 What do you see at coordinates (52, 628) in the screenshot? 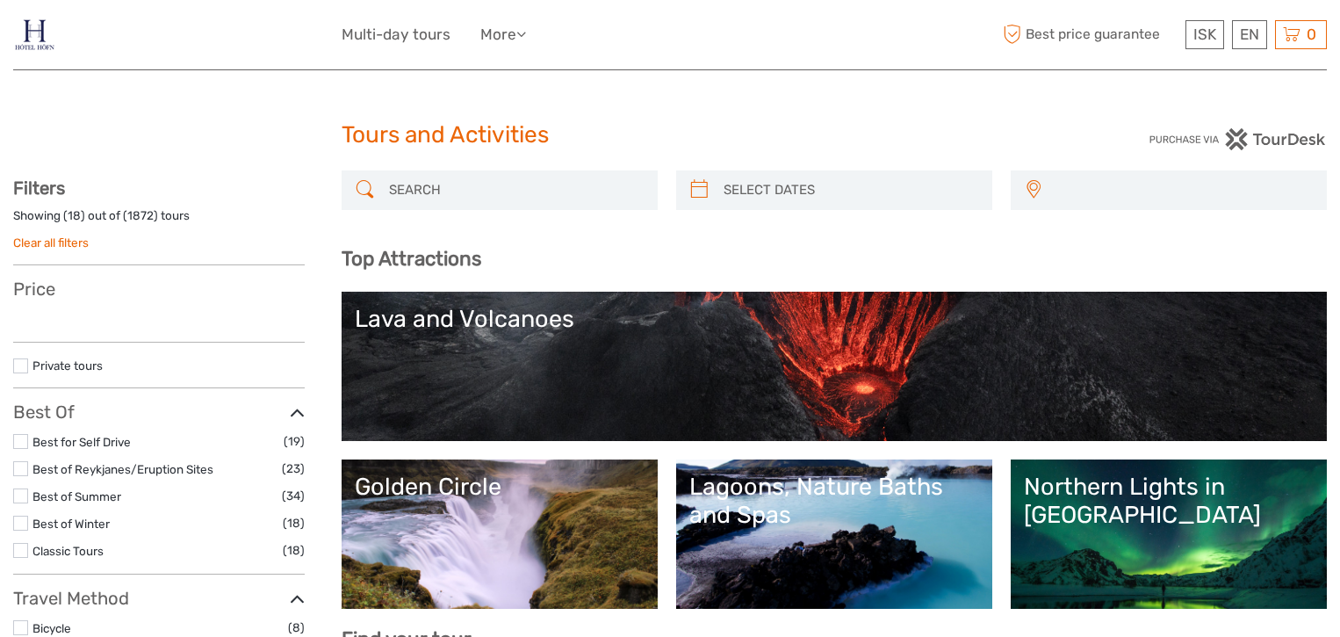
I see `a: Bicycle` at bounding box center [52, 628].